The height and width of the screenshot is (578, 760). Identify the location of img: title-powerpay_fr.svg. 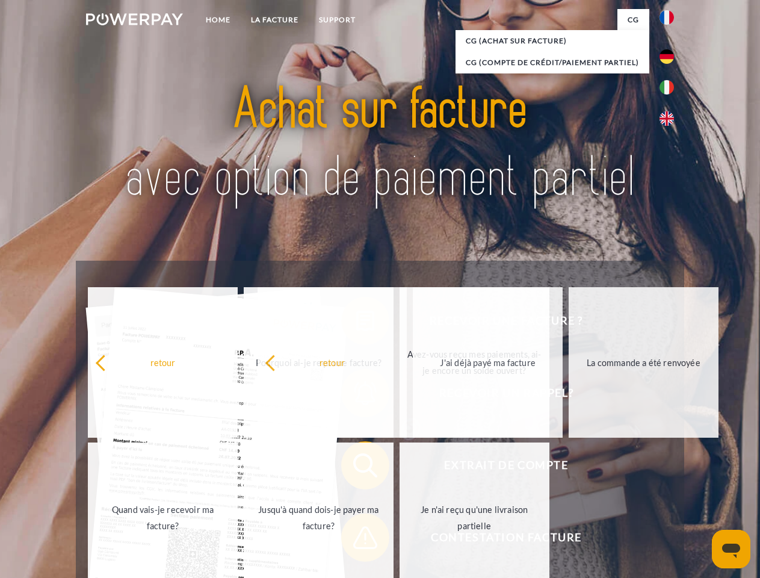
(380, 144).